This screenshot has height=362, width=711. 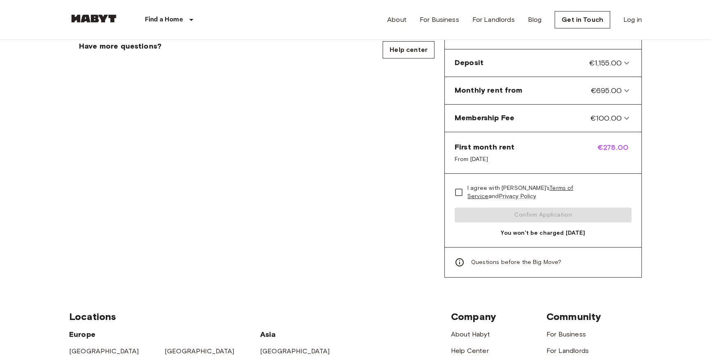 I want to click on a: About, so click(x=397, y=20).